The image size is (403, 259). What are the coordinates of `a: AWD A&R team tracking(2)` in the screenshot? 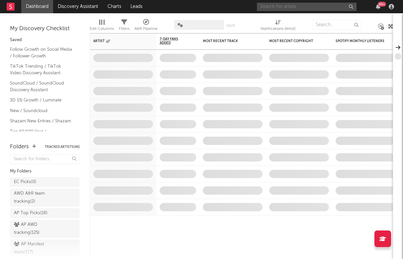 It's located at (45, 198).